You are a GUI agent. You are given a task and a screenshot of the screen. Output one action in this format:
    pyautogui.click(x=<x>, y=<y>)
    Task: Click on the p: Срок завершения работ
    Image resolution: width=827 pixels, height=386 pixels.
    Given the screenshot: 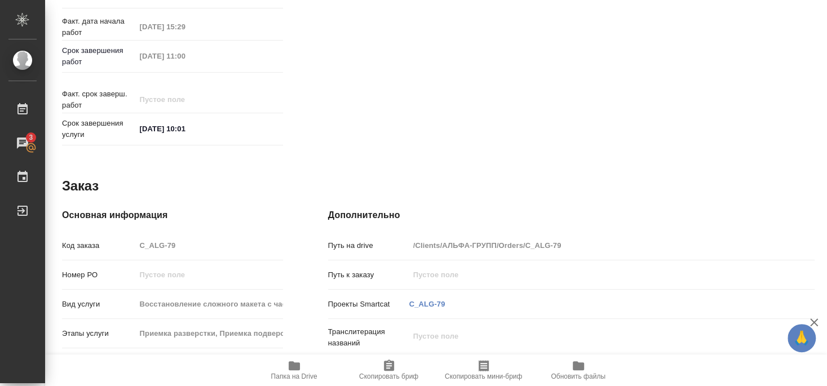 What is the action you would take?
    pyautogui.click(x=99, y=56)
    